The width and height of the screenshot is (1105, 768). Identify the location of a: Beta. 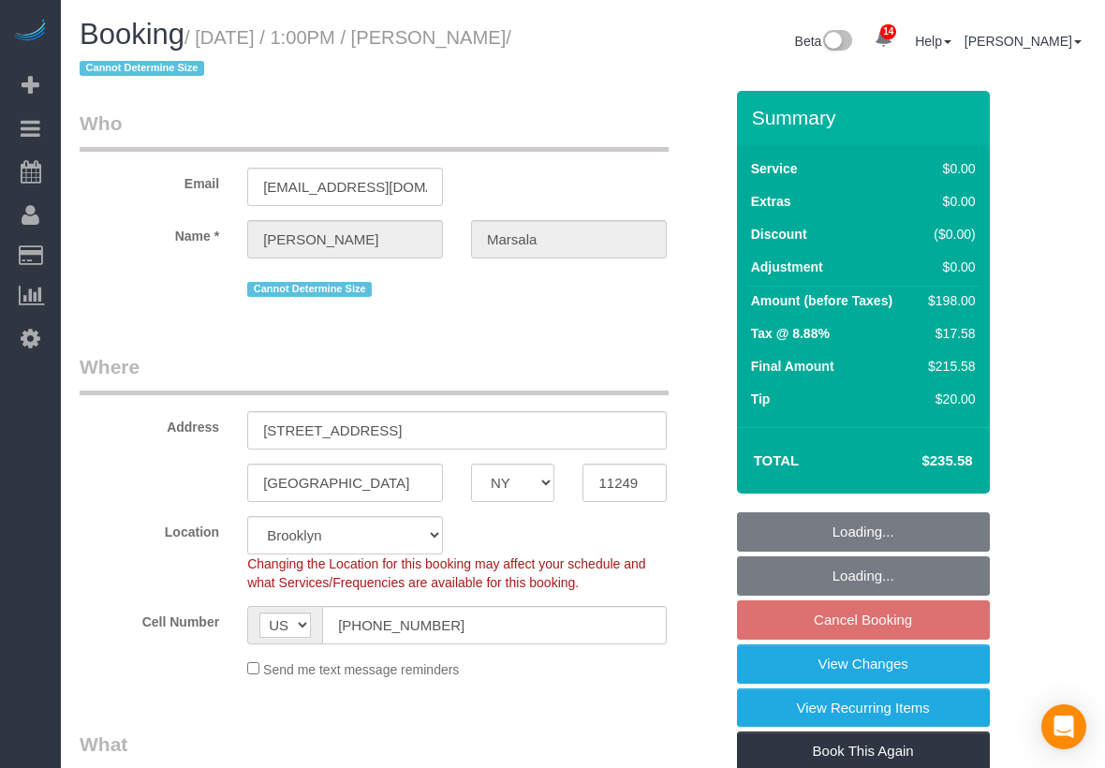
(824, 41).